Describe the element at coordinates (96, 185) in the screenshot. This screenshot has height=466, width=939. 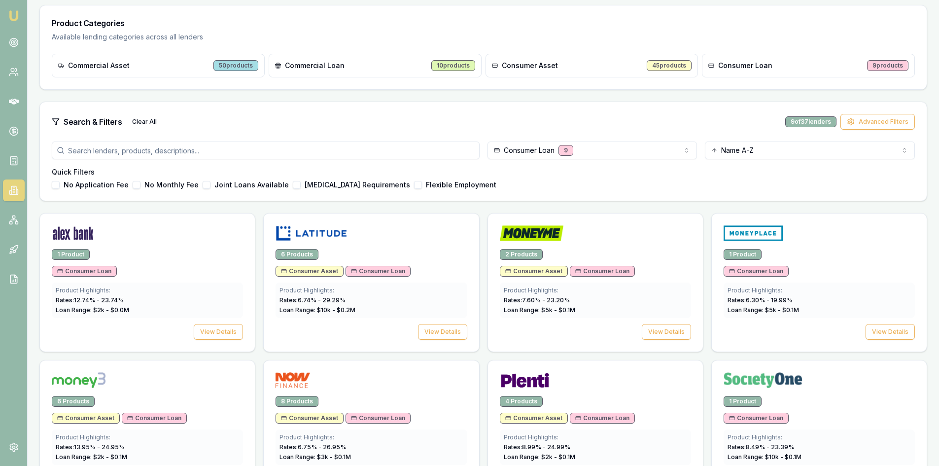
I see `label: No Application Fee` at that location.